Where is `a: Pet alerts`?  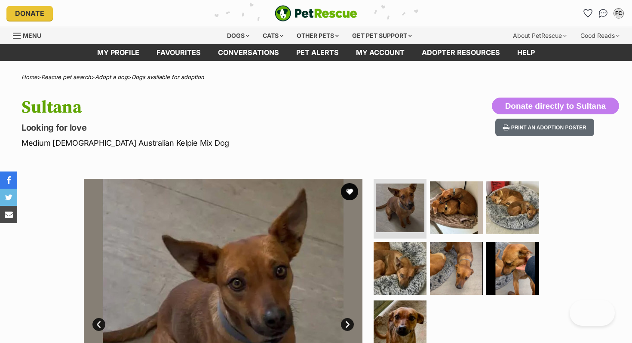 a: Pet alerts is located at coordinates (317, 52).